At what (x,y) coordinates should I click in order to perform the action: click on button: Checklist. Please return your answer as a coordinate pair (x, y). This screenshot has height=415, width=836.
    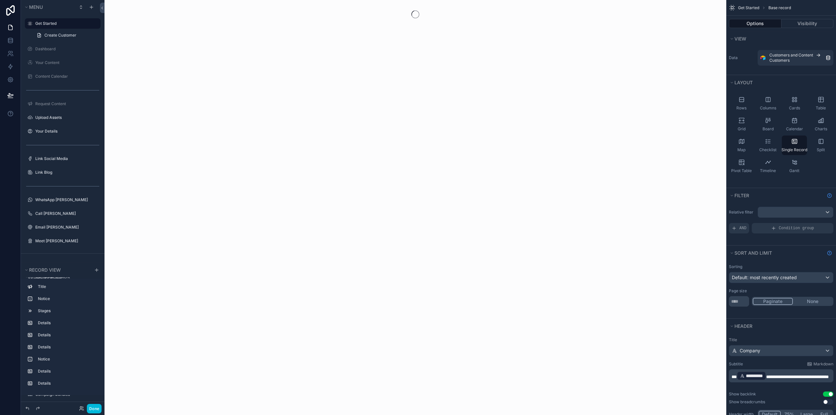
    Looking at the image, I should click on (768, 145).